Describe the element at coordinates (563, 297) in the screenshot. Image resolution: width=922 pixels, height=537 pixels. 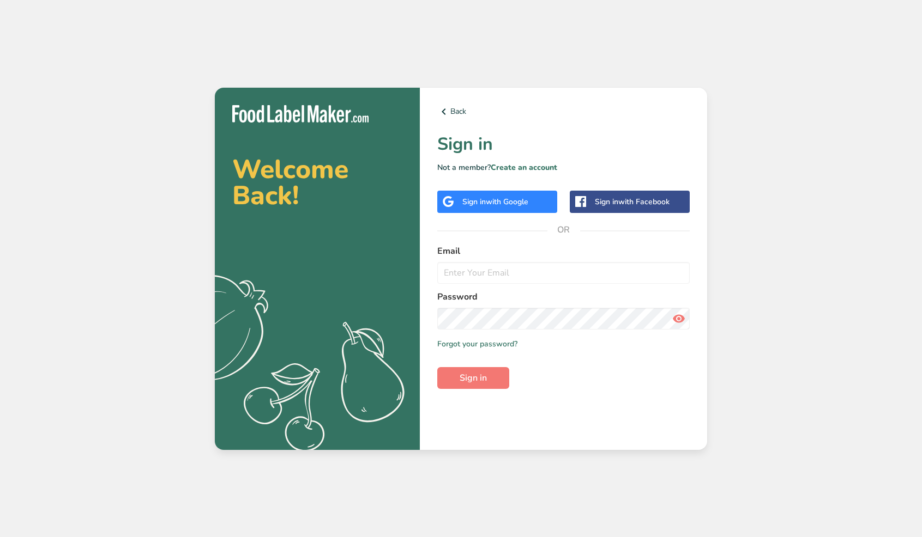
I see `label: Password` at that location.